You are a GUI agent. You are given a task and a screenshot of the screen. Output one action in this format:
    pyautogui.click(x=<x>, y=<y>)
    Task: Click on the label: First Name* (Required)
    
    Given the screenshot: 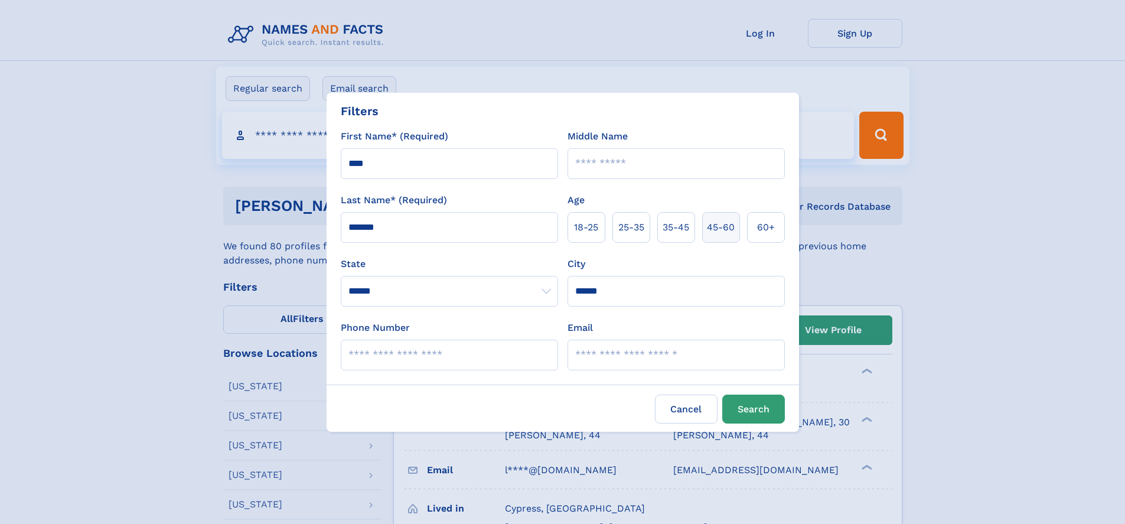 What is the action you would take?
    pyautogui.click(x=394, y=136)
    